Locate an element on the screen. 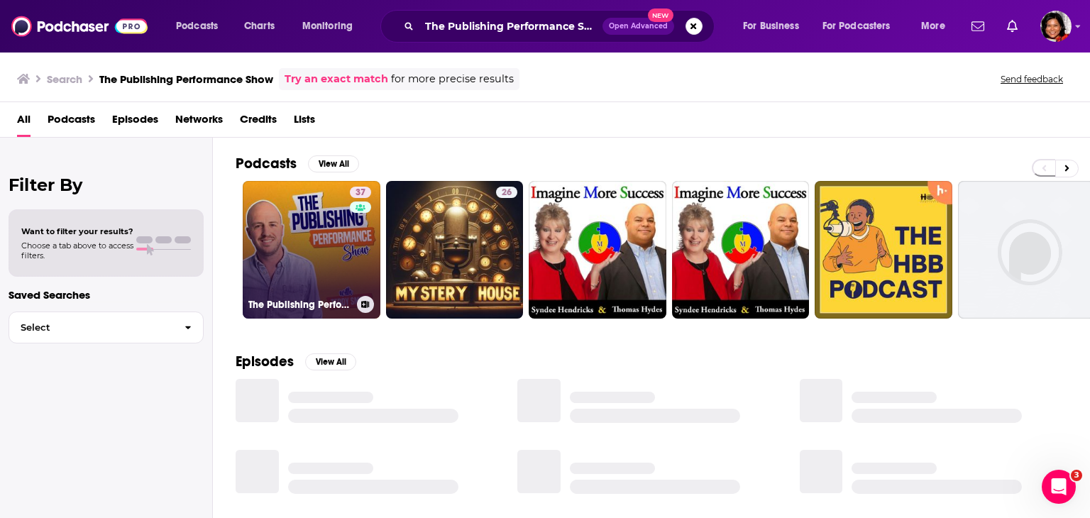 The width and height of the screenshot is (1090, 518). a: Try an exact match is located at coordinates (336, 79).